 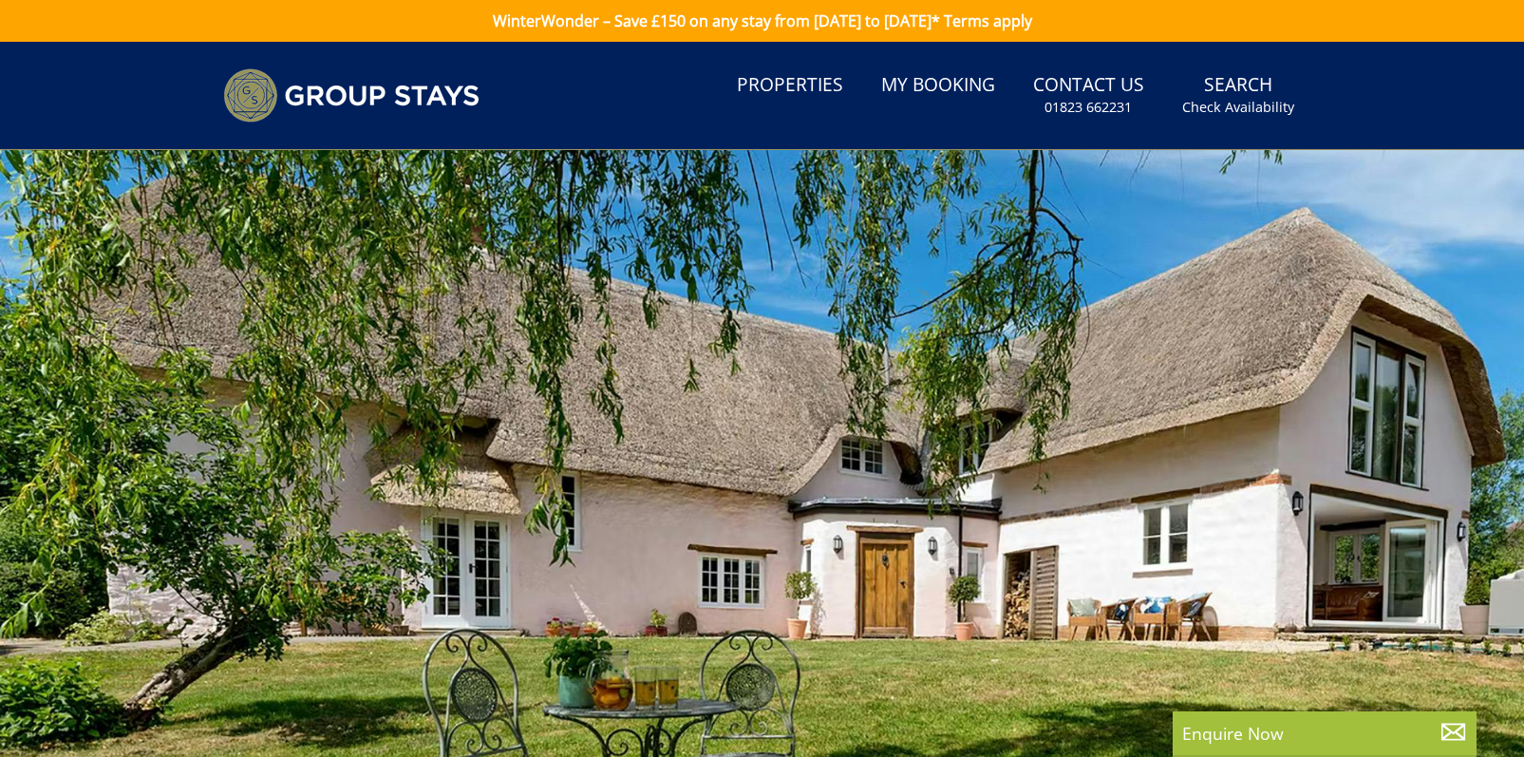 I want to click on a: SearchCheck Availability, so click(x=1238, y=95).